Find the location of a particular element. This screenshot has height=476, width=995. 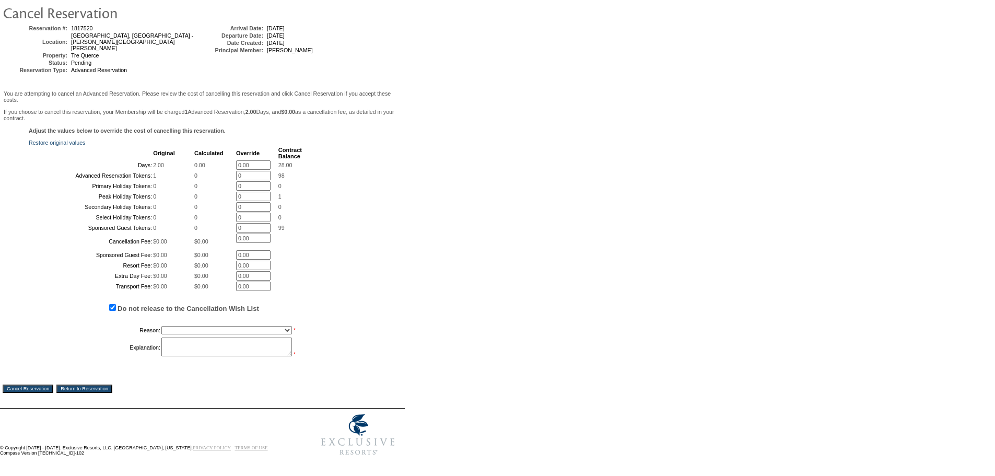

span: 28.00 is located at coordinates (285, 165).